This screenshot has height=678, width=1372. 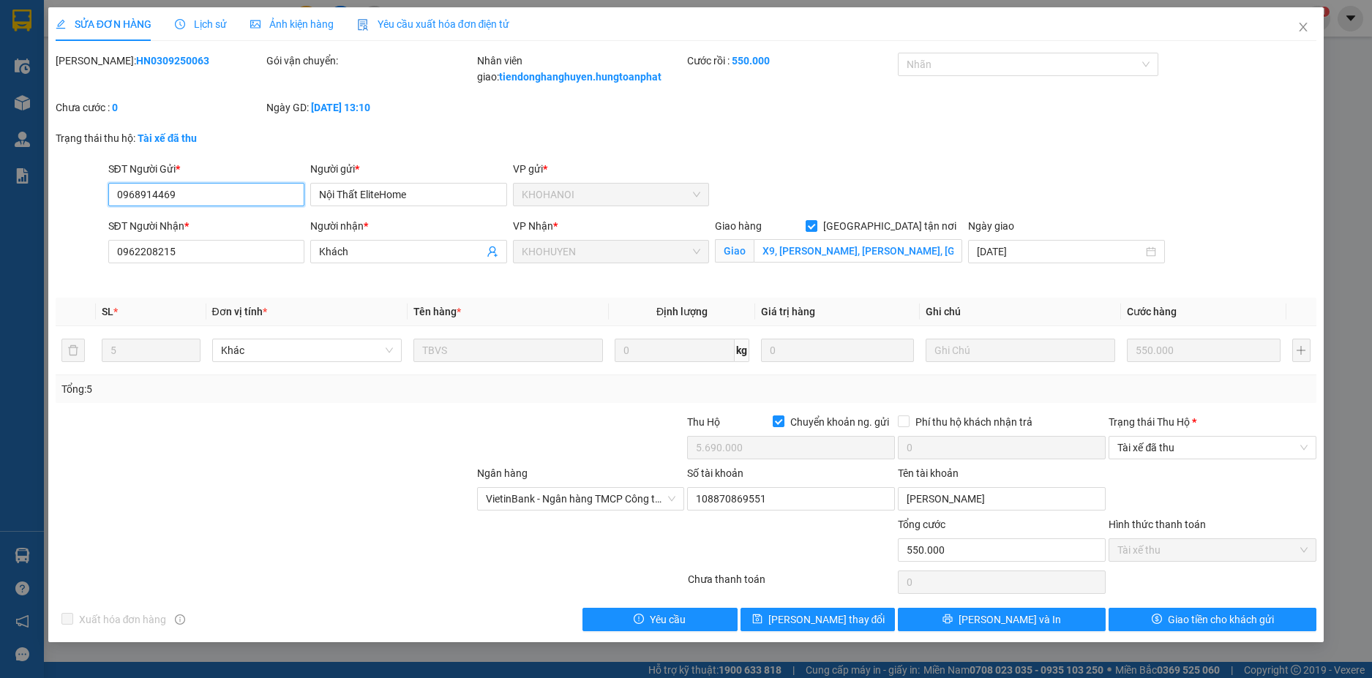 I want to click on div: SĐT Người Gửi, so click(x=206, y=169).